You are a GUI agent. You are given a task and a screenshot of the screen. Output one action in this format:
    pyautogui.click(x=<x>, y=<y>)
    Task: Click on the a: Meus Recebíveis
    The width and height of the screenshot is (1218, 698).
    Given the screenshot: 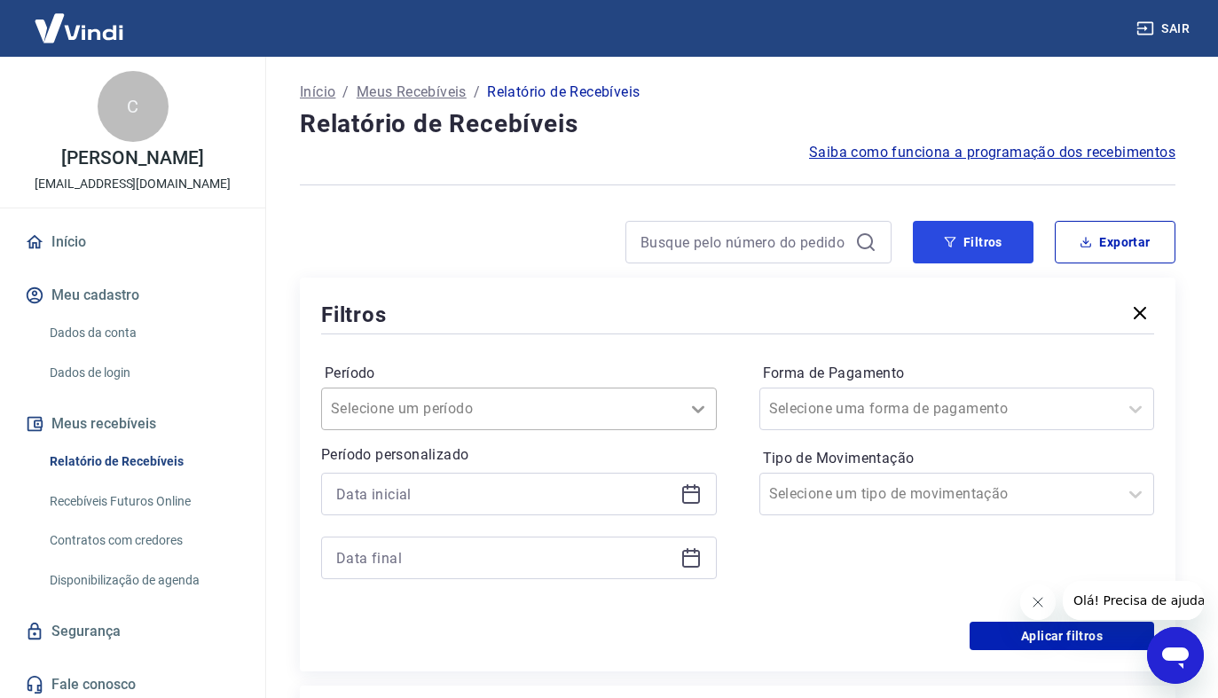 What is the action you would take?
    pyautogui.click(x=412, y=92)
    